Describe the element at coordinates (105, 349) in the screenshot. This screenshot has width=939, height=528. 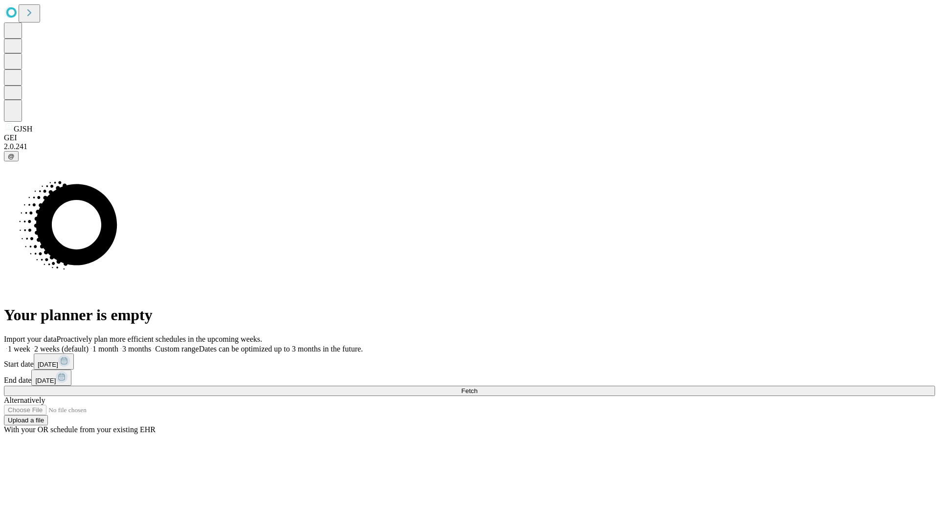
I see `span: 1 month` at that location.